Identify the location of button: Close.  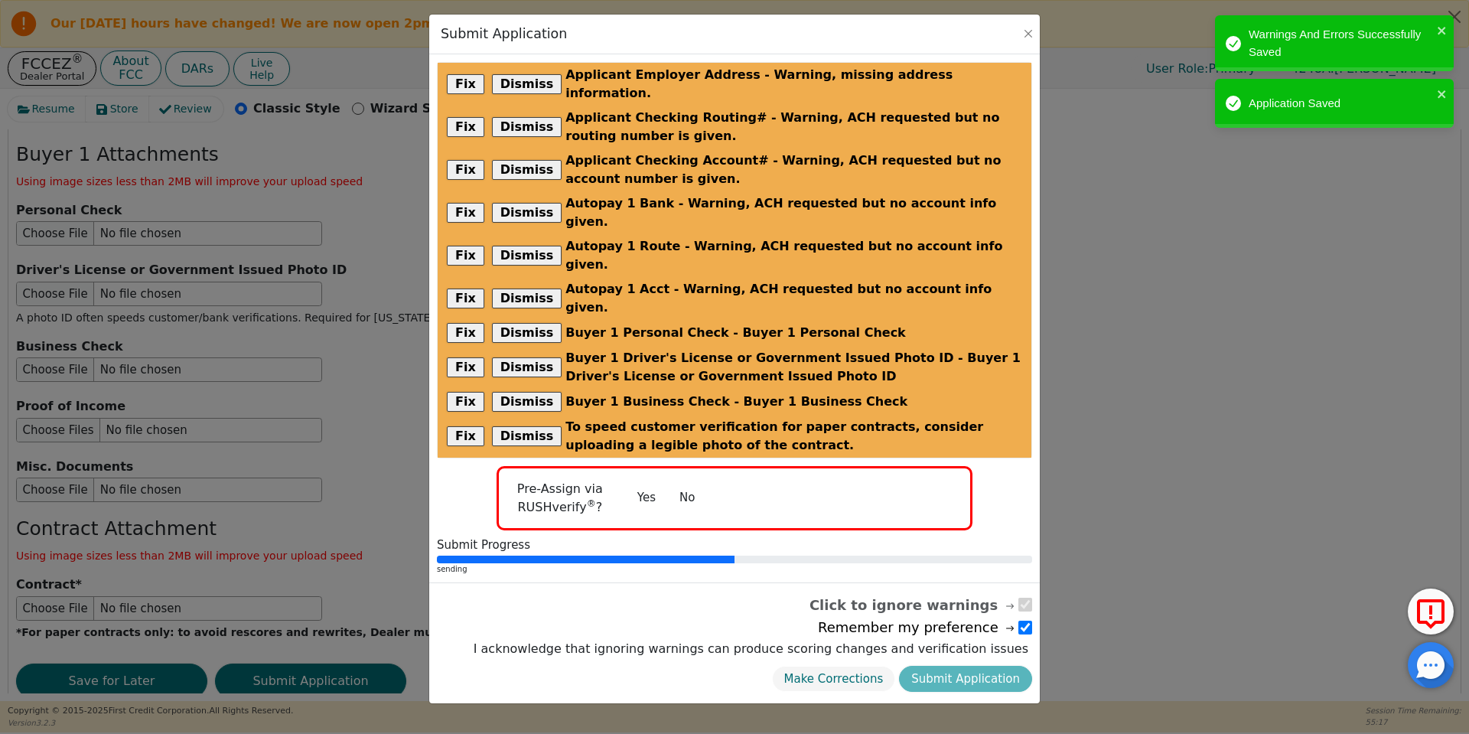
(1029, 34).